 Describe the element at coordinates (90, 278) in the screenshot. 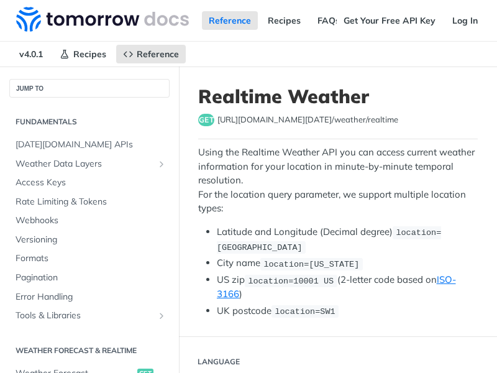

I see `a: Pagination` at that location.